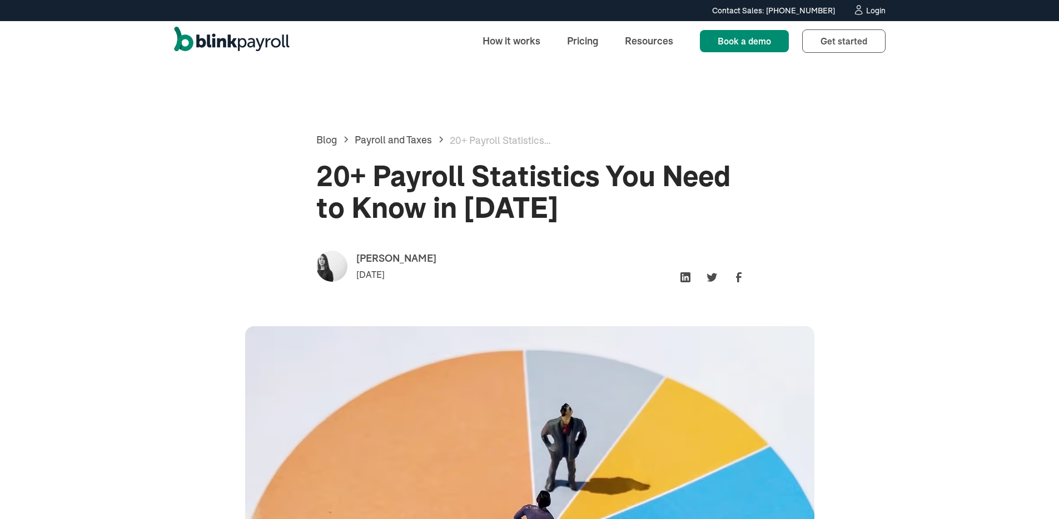 Image resolution: width=1059 pixels, height=519 pixels. Describe the element at coordinates (326, 140) in the screenshot. I see `a: Blog` at that location.